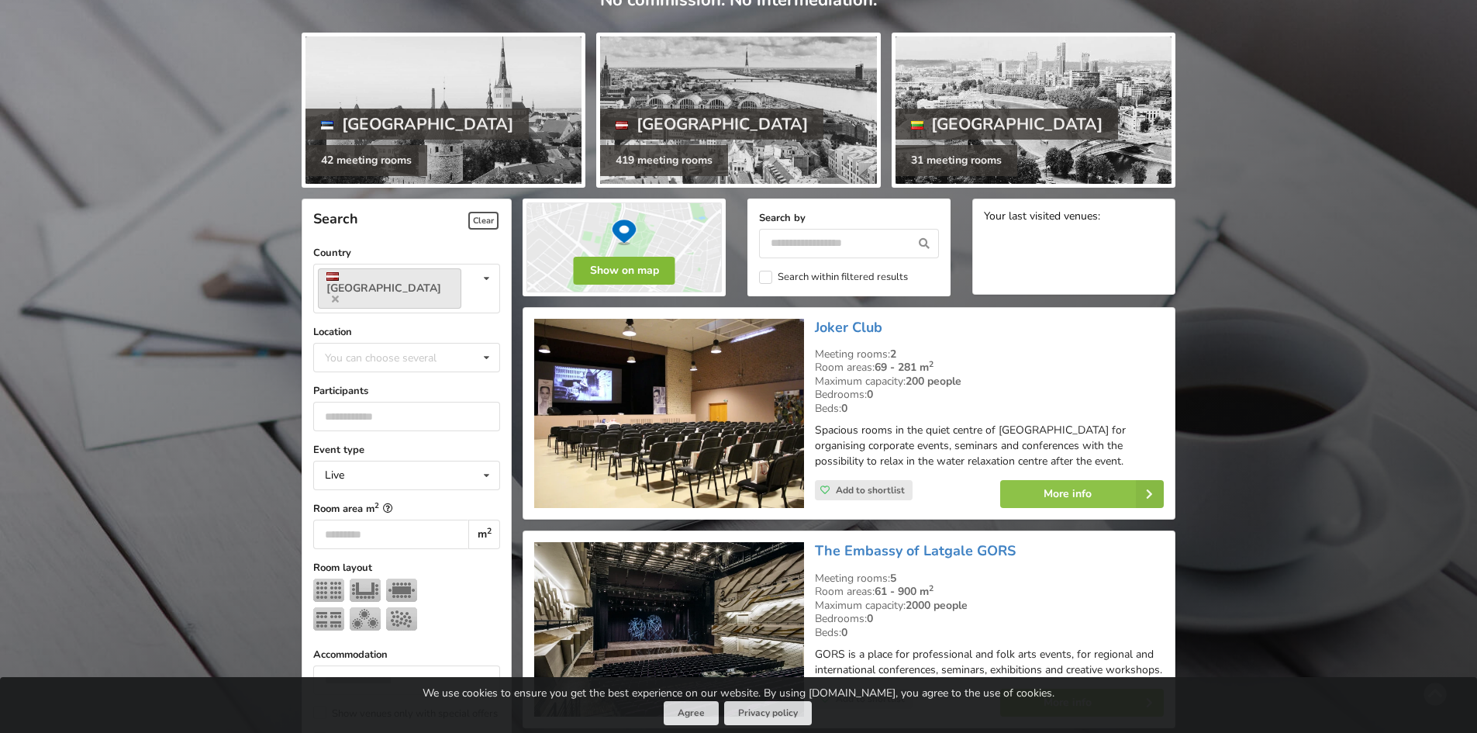 Image resolution: width=1477 pixels, height=733 pixels. What do you see at coordinates (768, 713) in the screenshot?
I see `a: Privacy policy` at bounding box center [768, 713].